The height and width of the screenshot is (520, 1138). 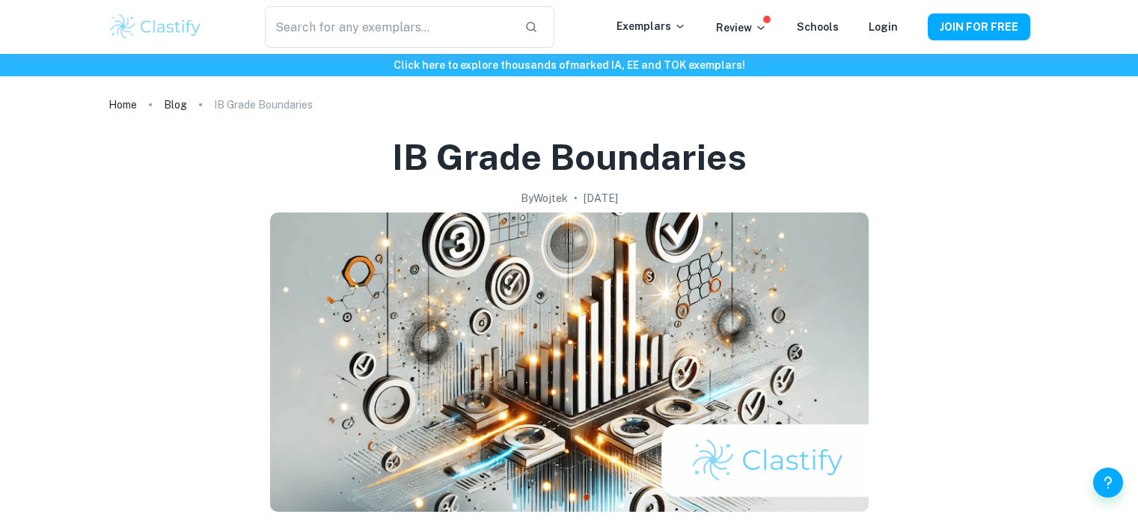 What do you see at coordinates (978, 27) in the screenshot?
I see `a: JOIN FOR FREE` at bounding box center [978, 27].